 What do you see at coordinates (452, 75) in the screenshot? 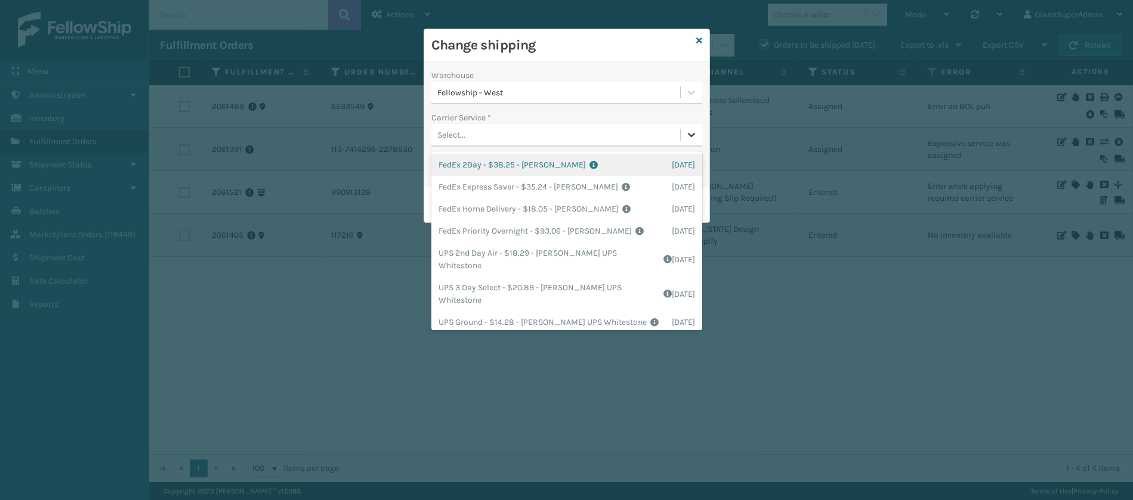
I see `label: Warehouse` at bounding box center [452, 75].